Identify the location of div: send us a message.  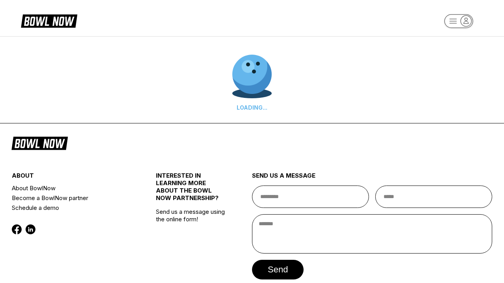
(372, 179).